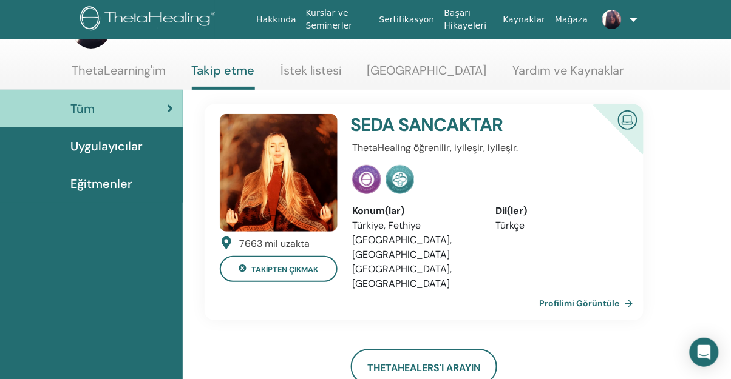 Image resolution: width=731 pixels, height=379 pixels. Describe the element at coordinates (435, 148) in the screenshot. I see `font: ThetaHealing öğrenilir, iyileşir, iyileşir.` at that location.